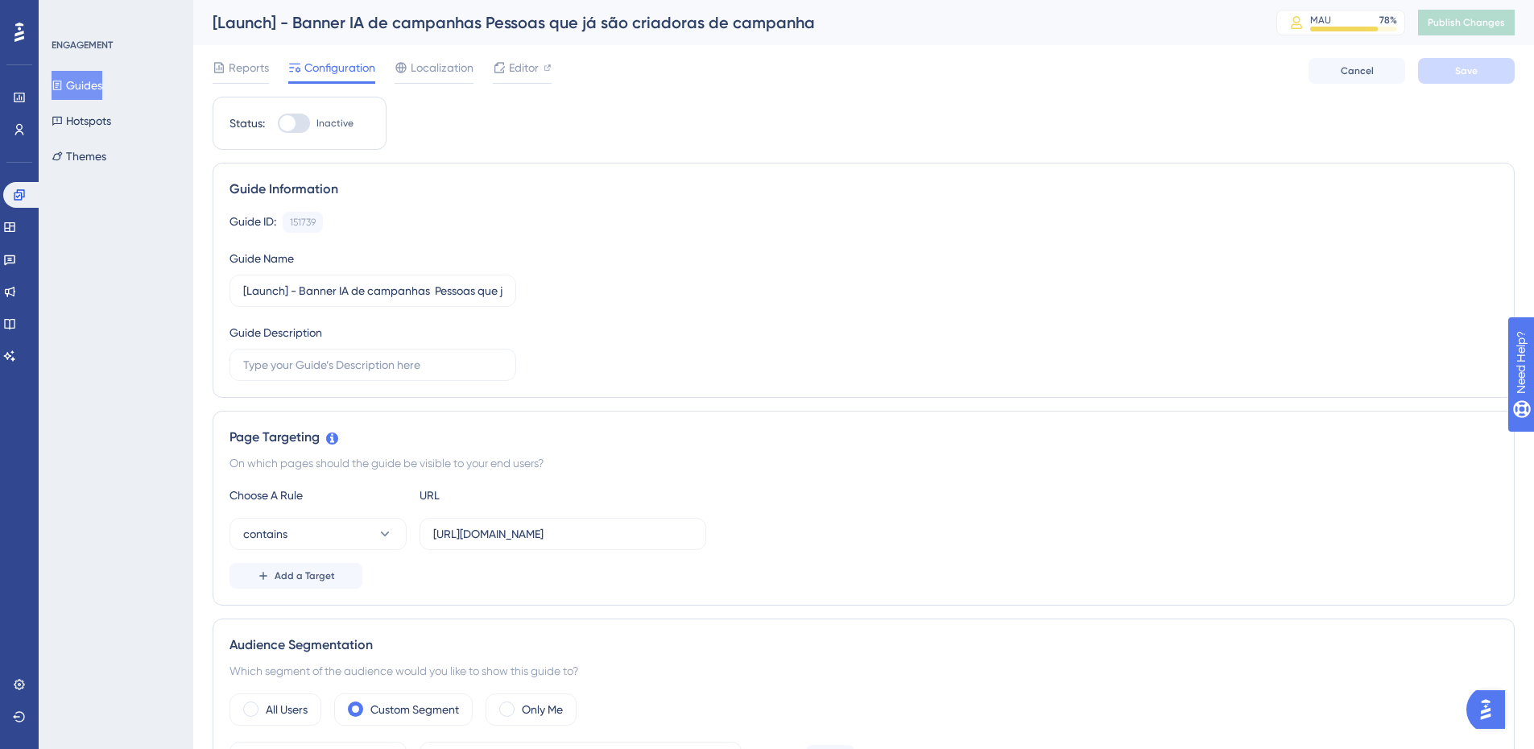  Describe the element at coordinates (1321, 20) in the screenshot. I see `div: MAU` at that location.